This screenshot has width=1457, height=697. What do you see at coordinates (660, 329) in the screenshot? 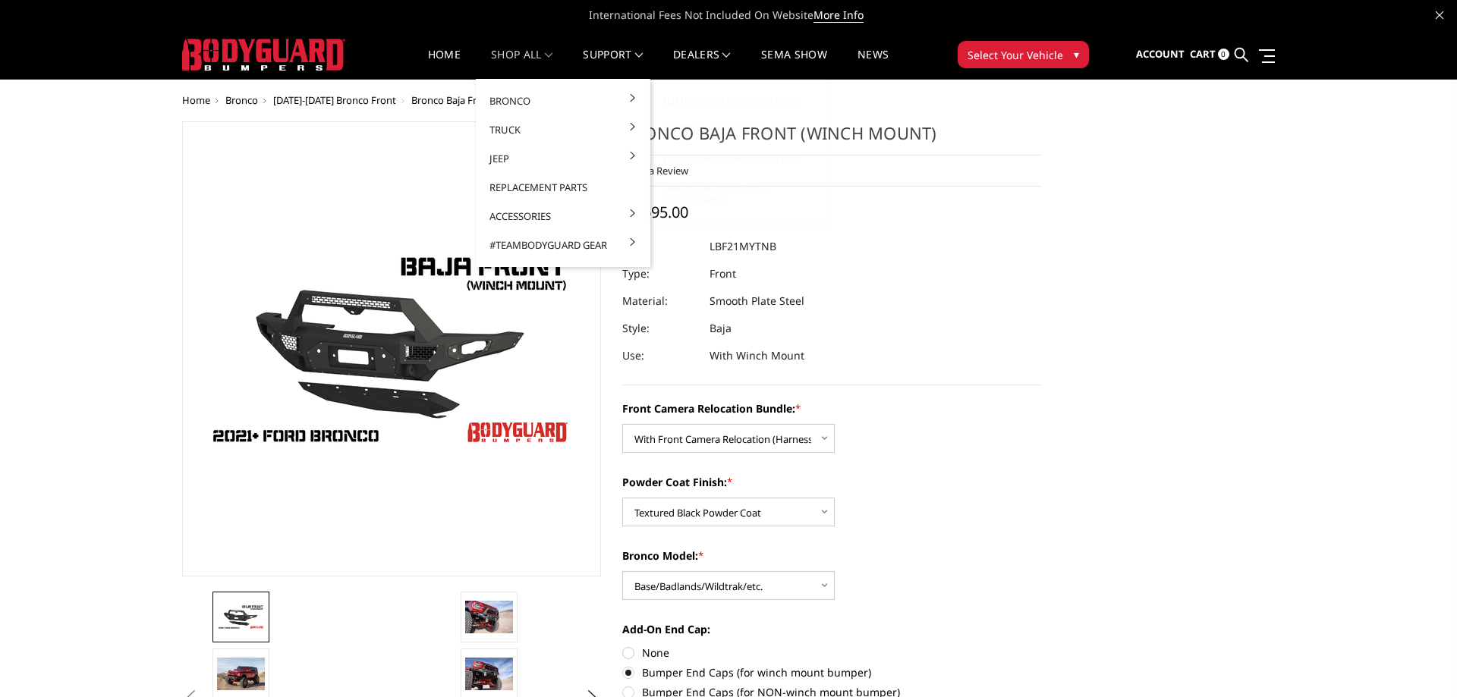
I see `dt: Style:` at bounding box center [660, 329].